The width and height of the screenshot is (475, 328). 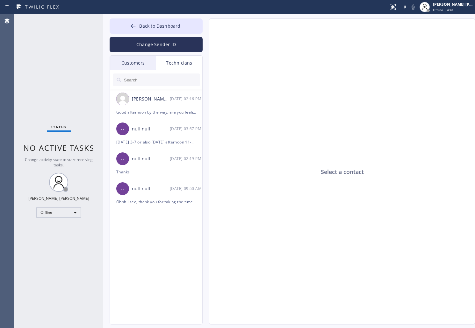 I want to click on div: Technicians, so click(x=179, y=63).